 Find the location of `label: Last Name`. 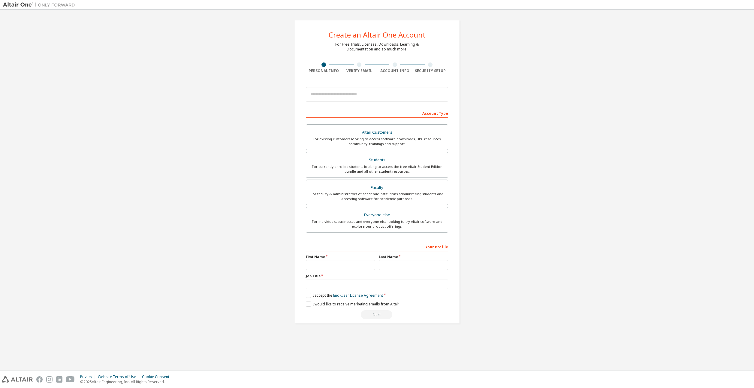

label: Last Name is located at coordinates (413, 257).